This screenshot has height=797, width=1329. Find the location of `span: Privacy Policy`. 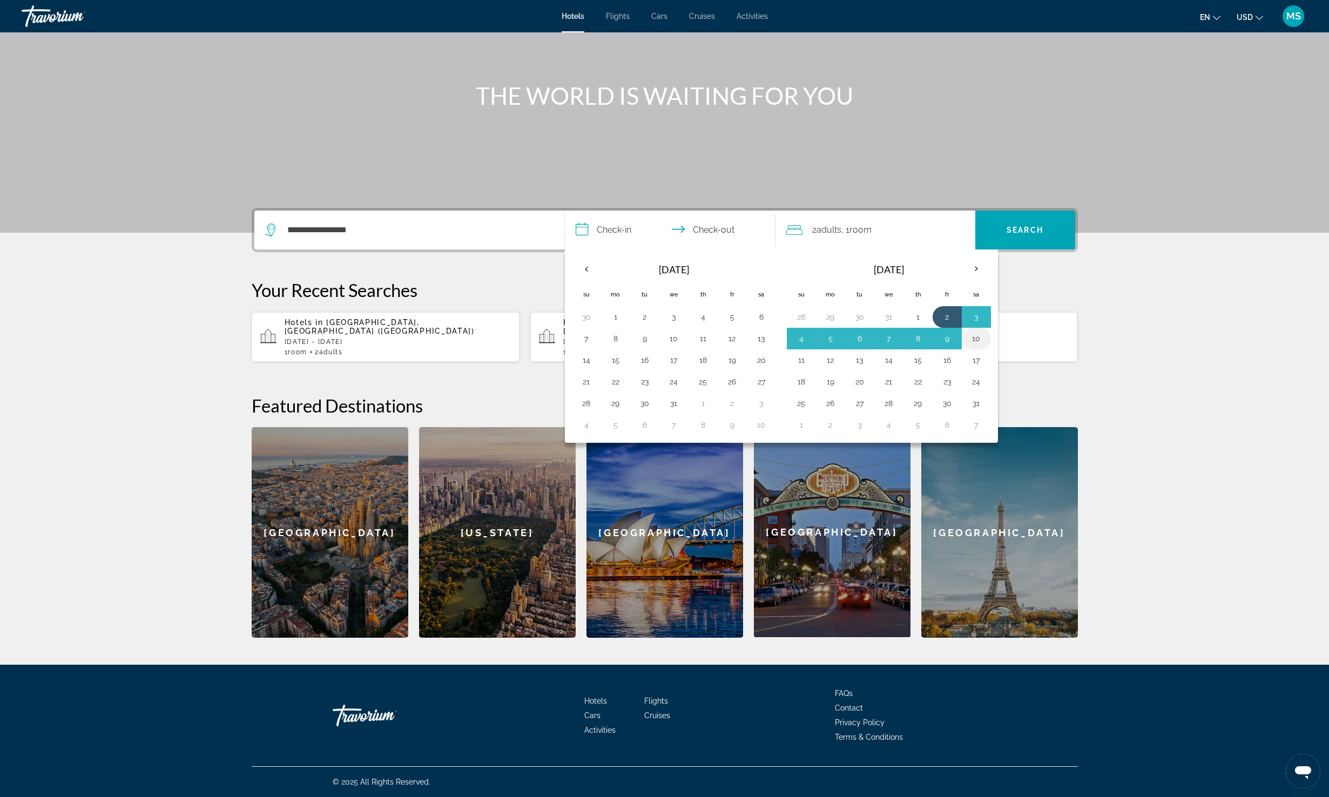

span: Privacy Policy is located at coordinates (860, 723).